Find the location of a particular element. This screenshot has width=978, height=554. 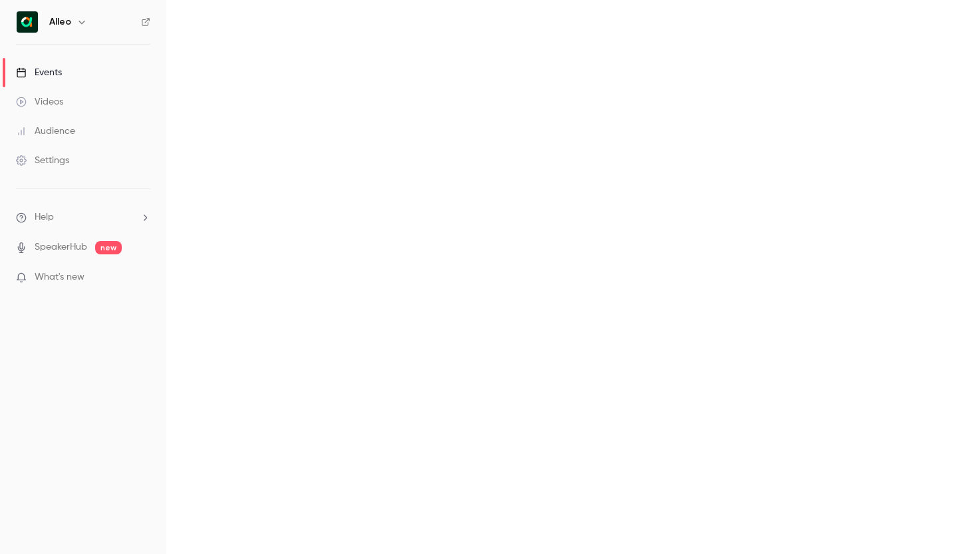

h6: Alleo is located at coordinates (60, 22).